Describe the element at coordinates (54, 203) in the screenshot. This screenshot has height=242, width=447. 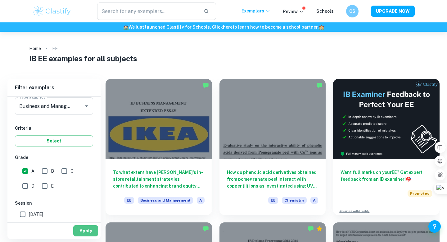
I see `h6: Session` at that location.